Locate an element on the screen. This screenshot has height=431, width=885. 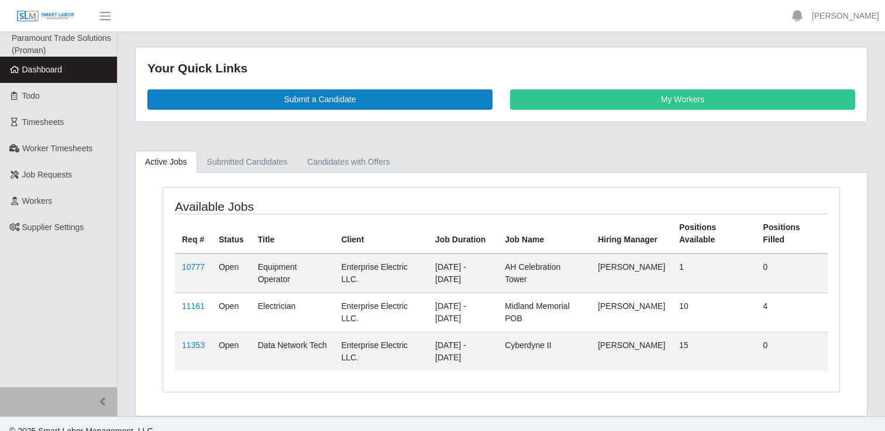
span: Dashboard is located at coordinates (42, 70).